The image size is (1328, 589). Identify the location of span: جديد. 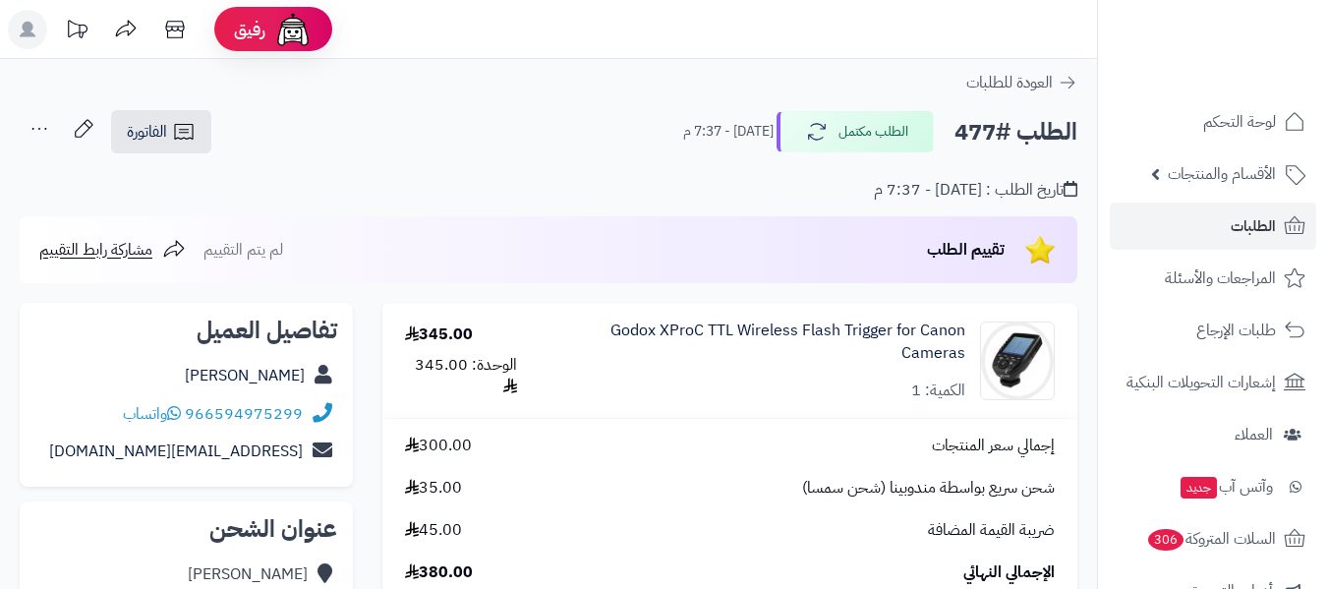
(1198, 487).